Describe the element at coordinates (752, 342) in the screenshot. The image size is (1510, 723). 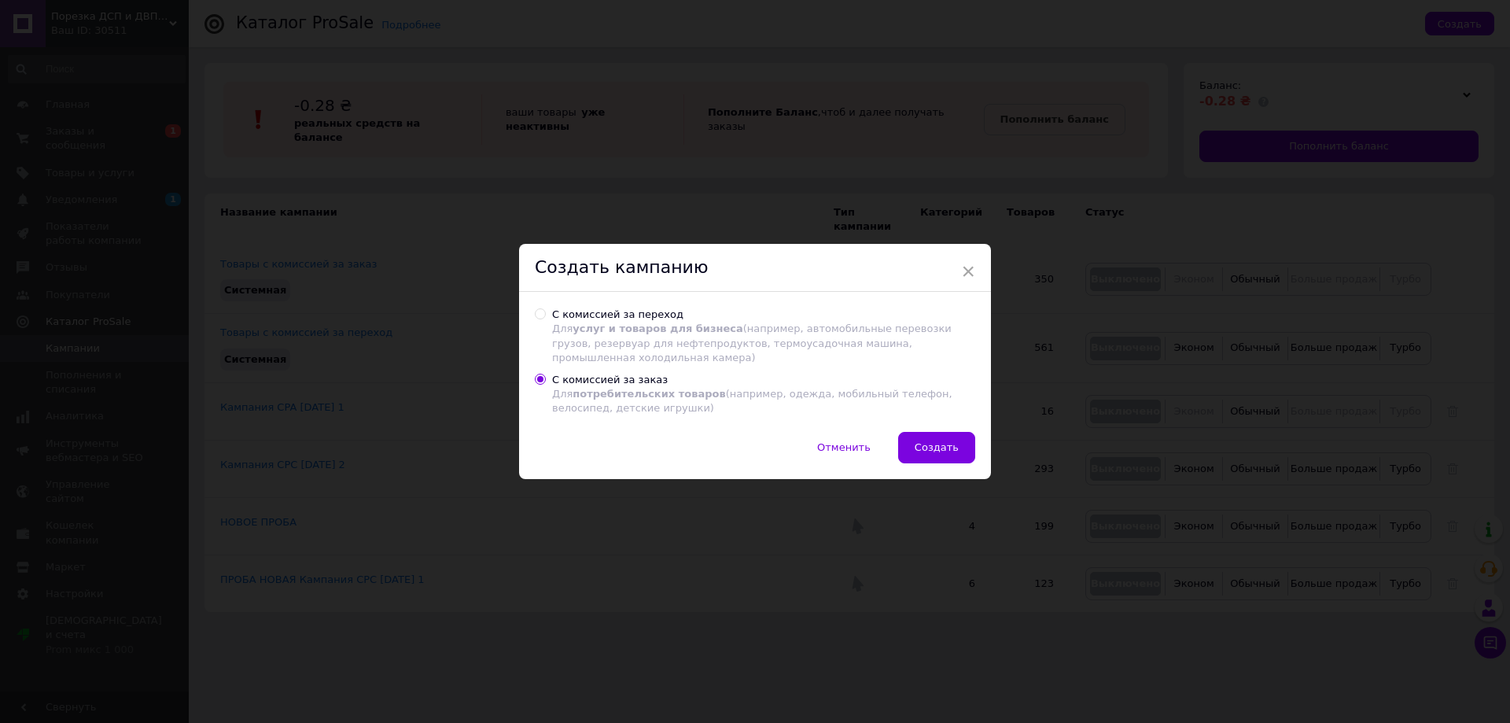
I see `span: Для (например, автомобильные перевозки грузов, резервуар для нефтепродуктов, термоусадочная машин...` at that location.